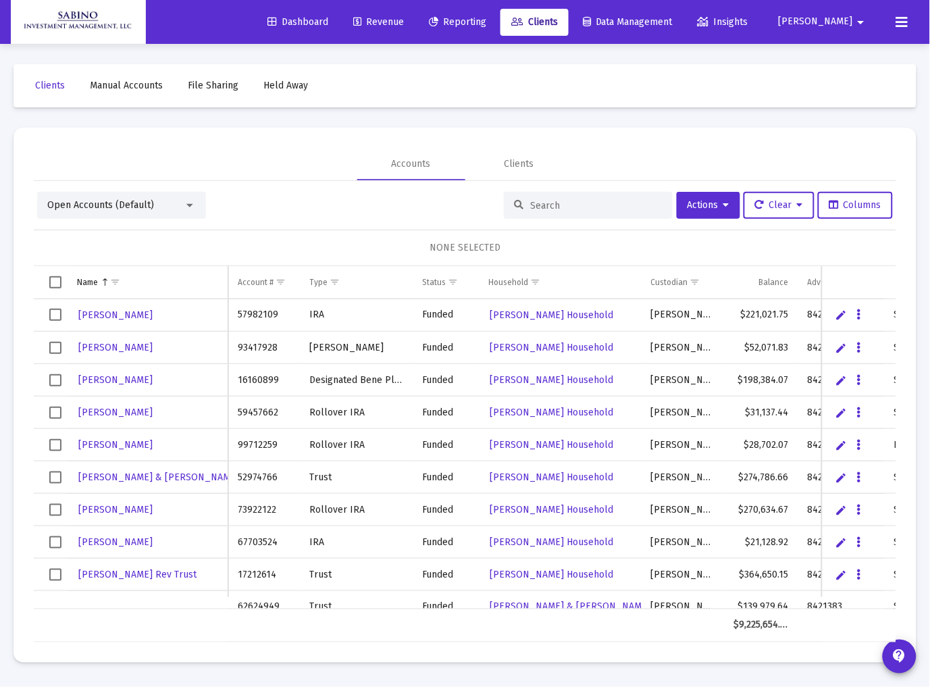 The height and width of the screenshot is (687, 930). I want to click on div: Data grid, so click(465, 454).